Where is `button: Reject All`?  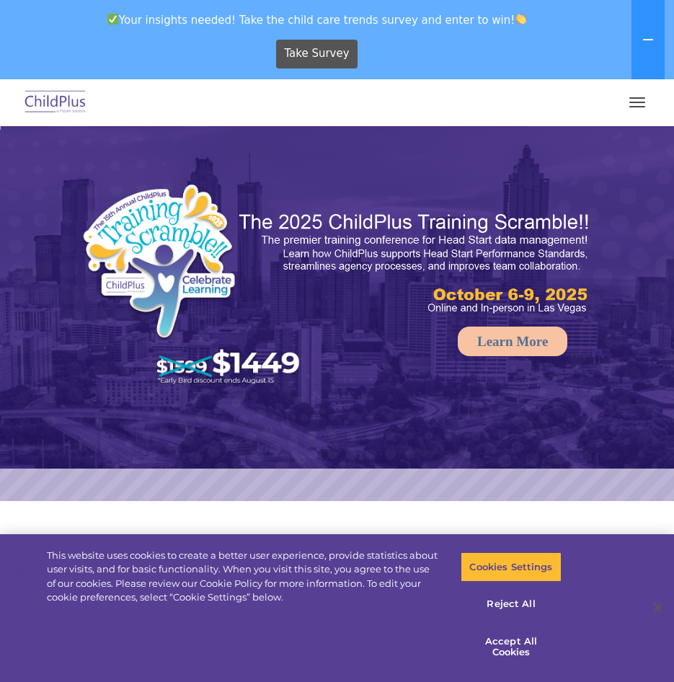
button: Reject All is located at coordinates (511, 604).